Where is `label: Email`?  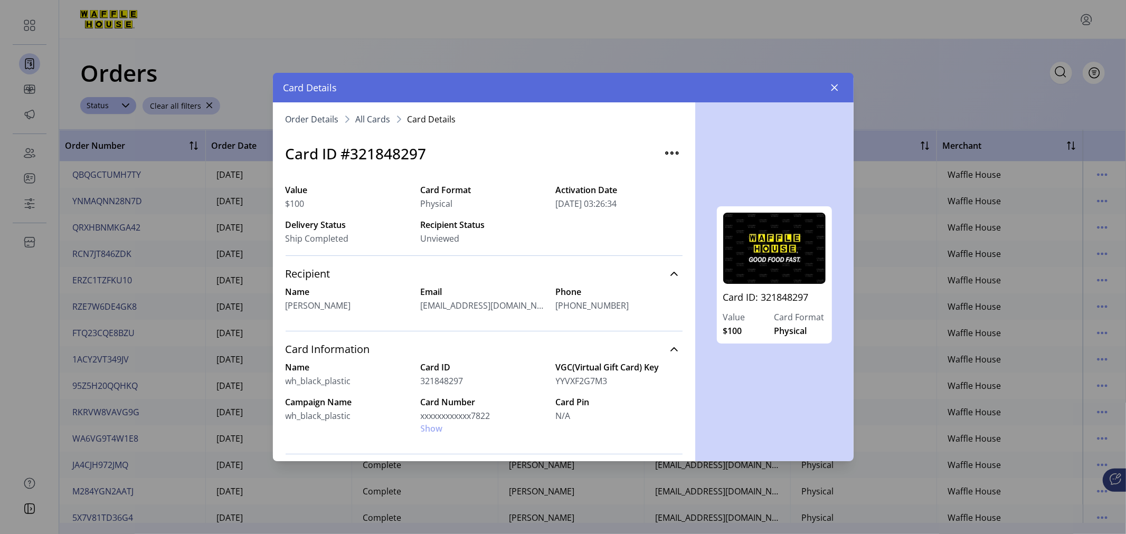
label: Email is located at coordinates (484, 292).